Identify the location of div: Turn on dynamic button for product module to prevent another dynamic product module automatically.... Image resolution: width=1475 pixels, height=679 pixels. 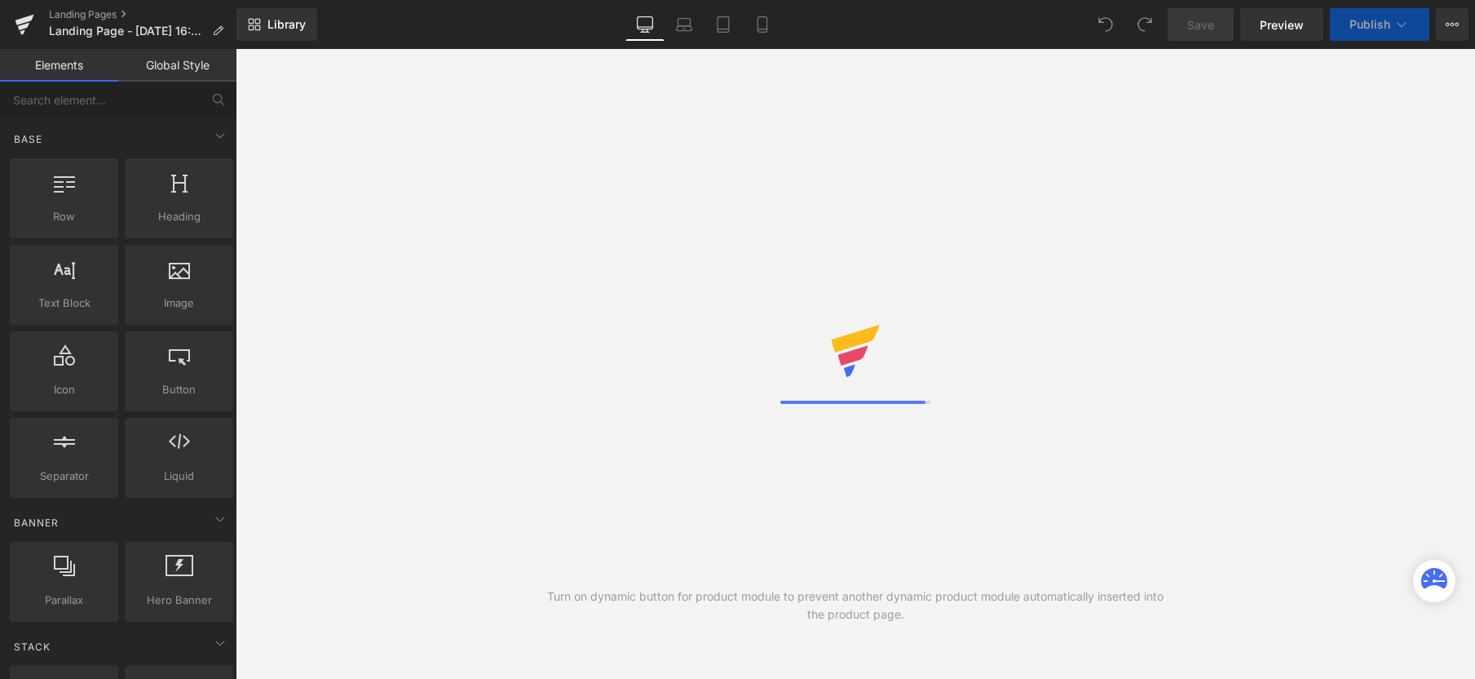
(856, 605).